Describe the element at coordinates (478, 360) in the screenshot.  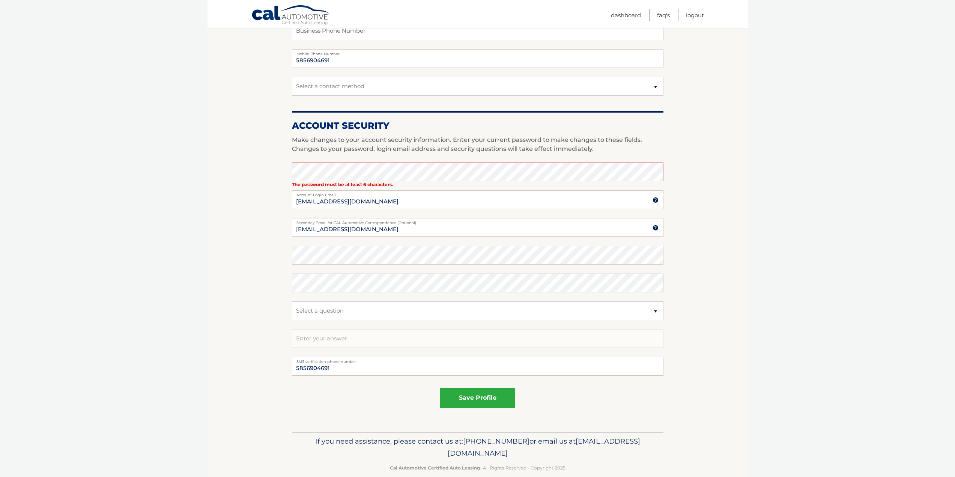
I see `label: SMS verification phone number` at that location.